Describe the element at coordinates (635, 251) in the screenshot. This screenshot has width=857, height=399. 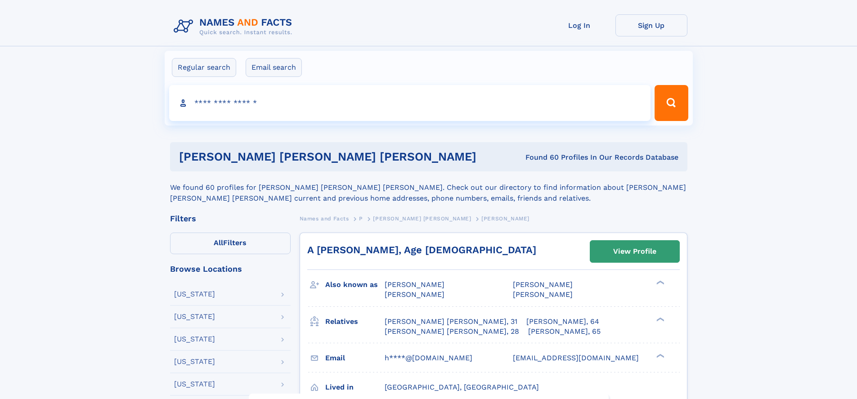
I see `div: View Profile` at that location.